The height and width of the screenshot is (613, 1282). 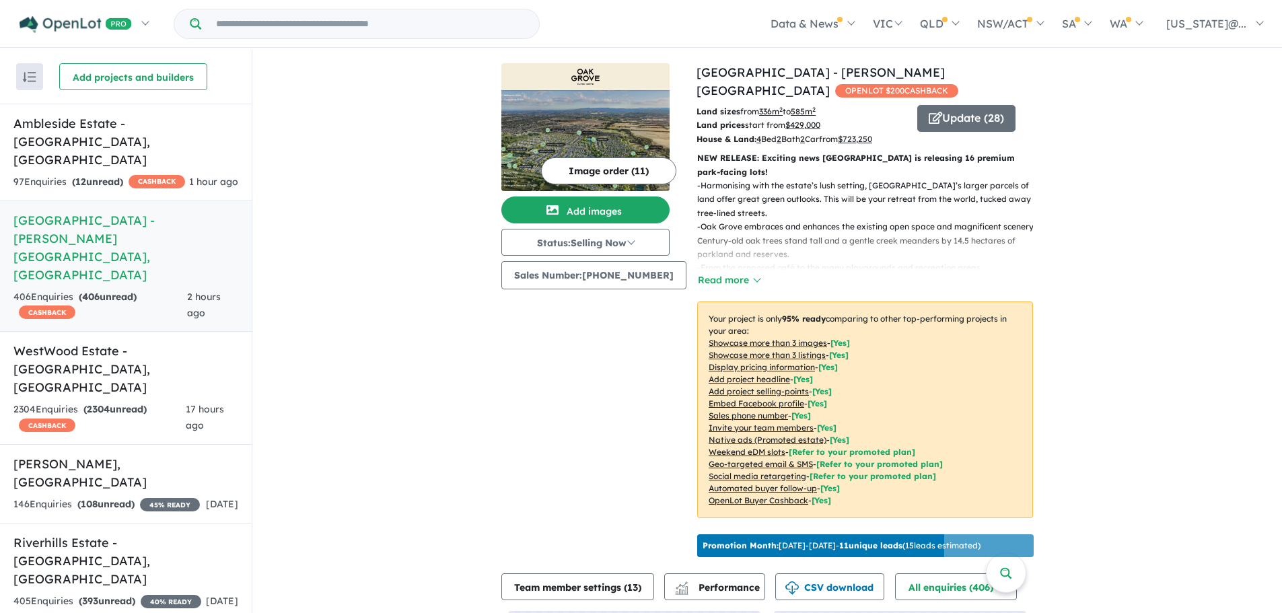 I want to click on div: 405 Enquir ies, so click(x=107, y=602).